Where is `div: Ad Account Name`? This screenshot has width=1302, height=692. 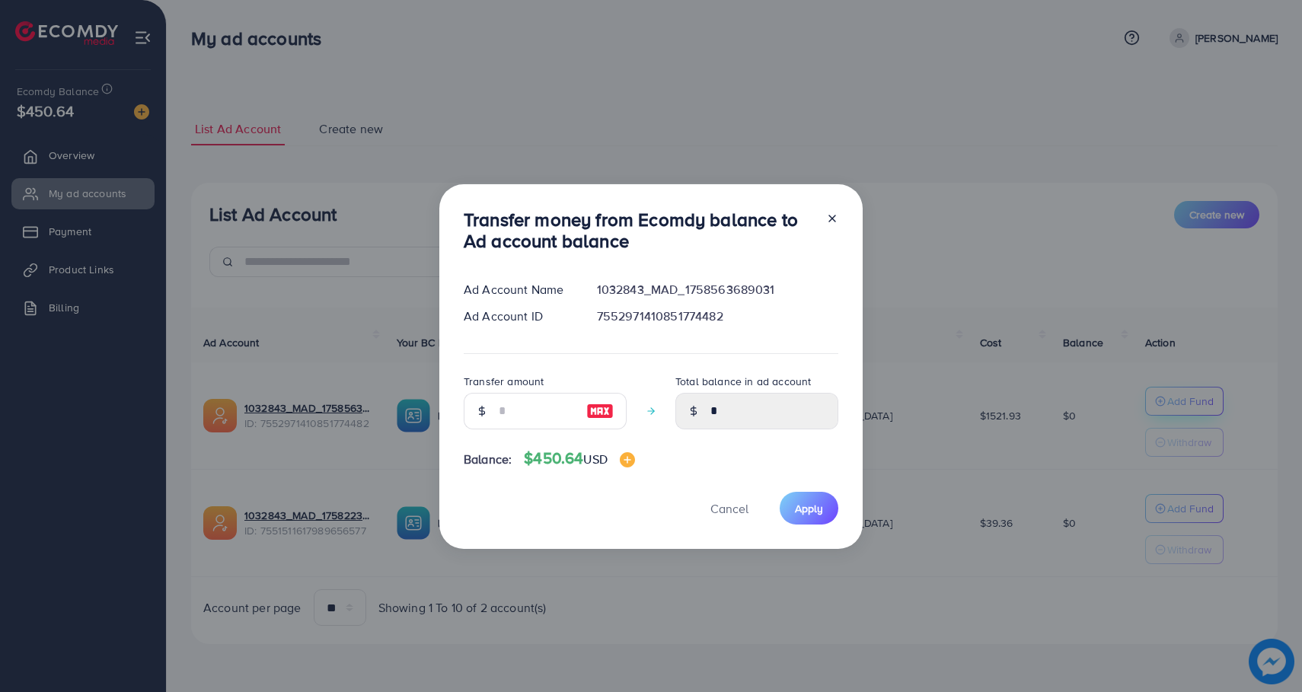 div: Ad Account Name is located at coordinates (518, 289).